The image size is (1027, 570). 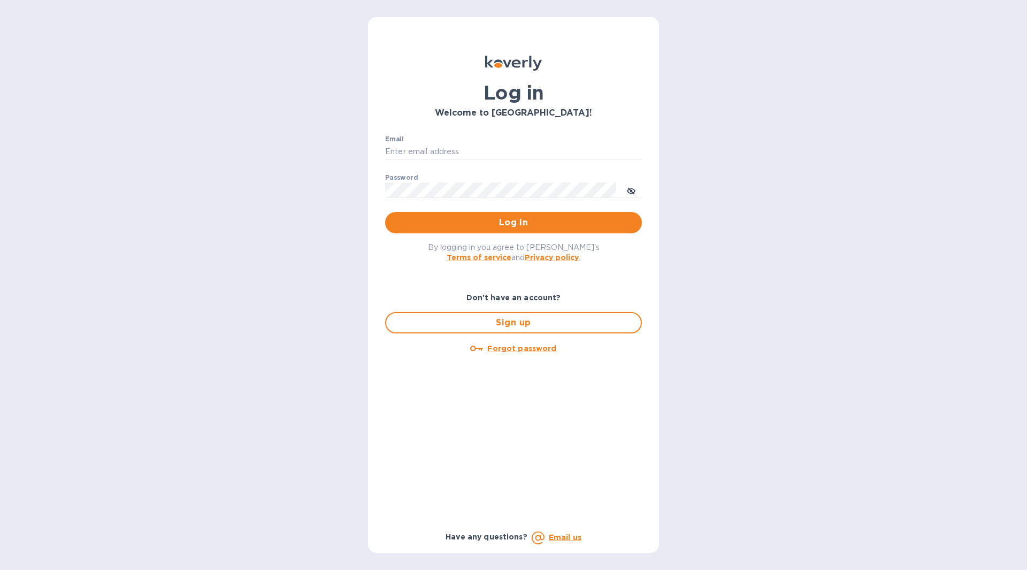 I want to click on button: Sign up, so click(x=513, y=322).